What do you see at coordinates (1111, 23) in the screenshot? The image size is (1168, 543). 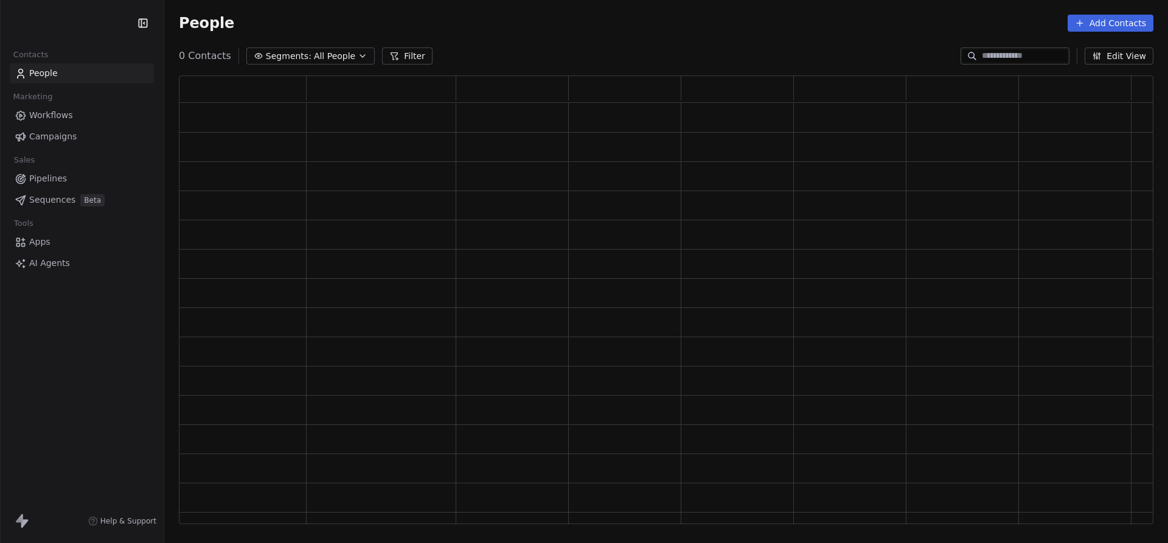 I see `button: Add Contacts` at bounding box center [1111, 23].